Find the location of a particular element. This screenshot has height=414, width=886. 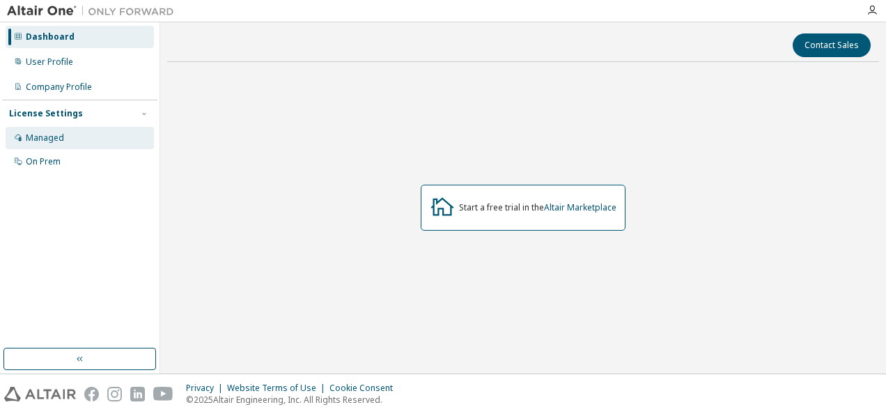

a: Altair Marketplace is located at coordinates (580, 207).